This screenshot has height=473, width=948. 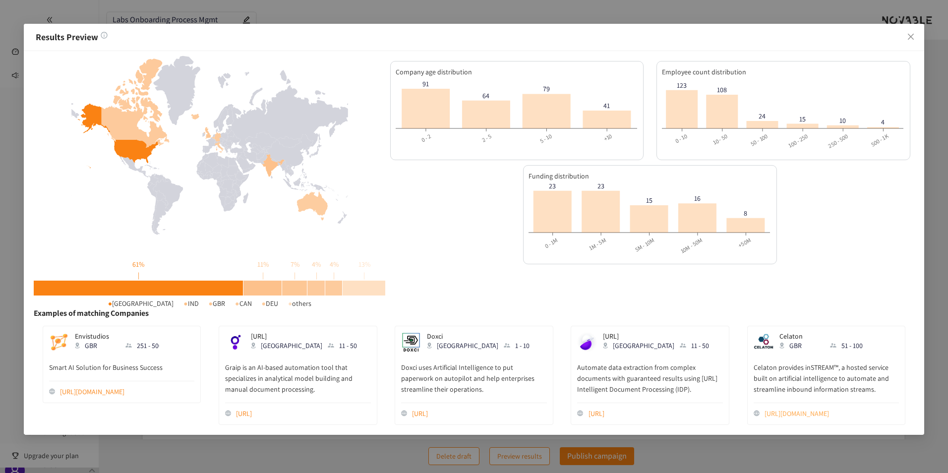 I want to click on text: 1M - 5M, so click(x=598, y=243).